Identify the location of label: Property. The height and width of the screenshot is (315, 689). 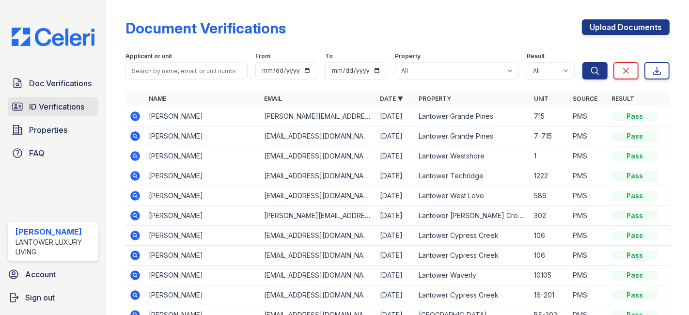
(407, 56).